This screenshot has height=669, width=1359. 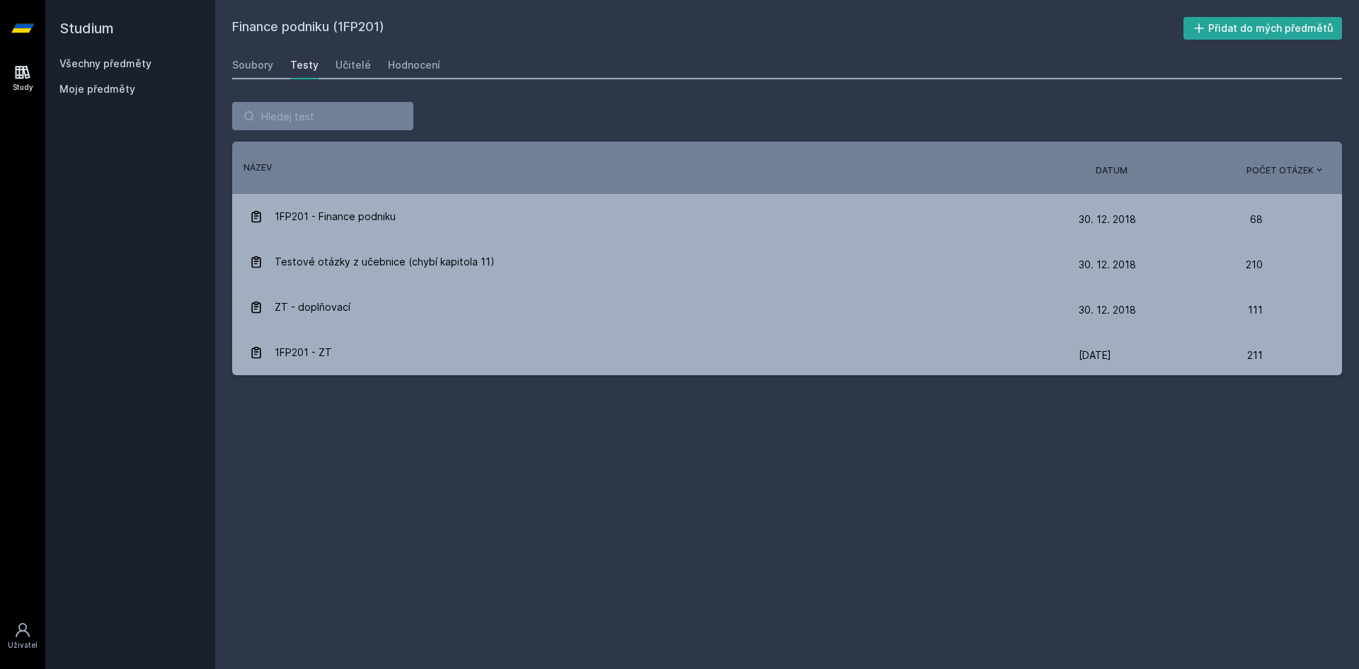 What do you see at coordinates (1279, 171) in the screenshot?
I see `span: Počet otázek` at bounding box center [1279, 171].